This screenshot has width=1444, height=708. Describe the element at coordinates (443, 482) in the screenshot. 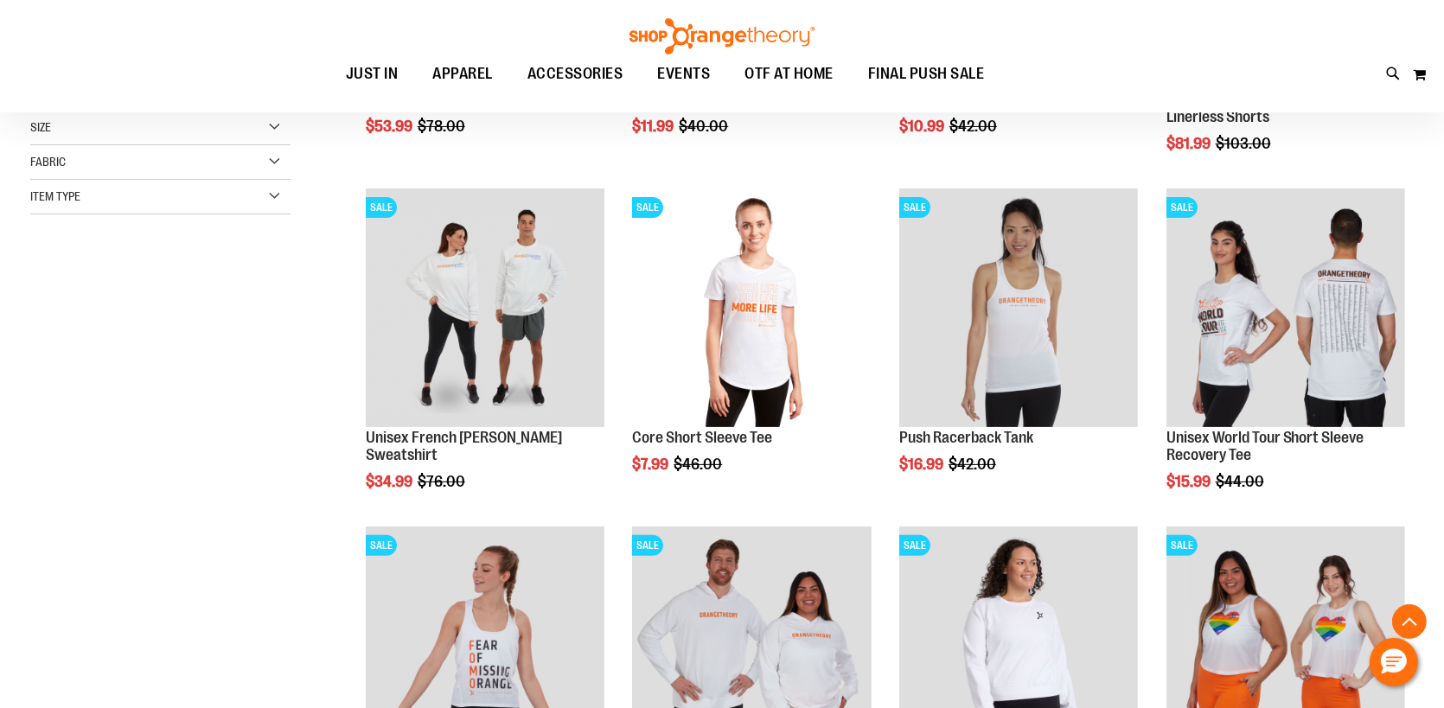

I see `span: $76.00` at that location.